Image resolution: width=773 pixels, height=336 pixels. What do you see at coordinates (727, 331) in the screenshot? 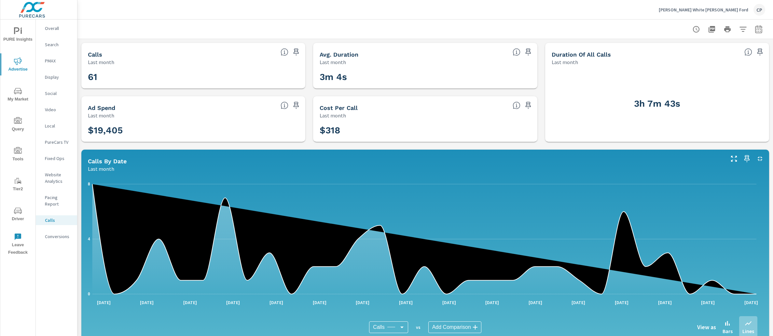
I see `p: Bars` at bounding box center [727, 331].